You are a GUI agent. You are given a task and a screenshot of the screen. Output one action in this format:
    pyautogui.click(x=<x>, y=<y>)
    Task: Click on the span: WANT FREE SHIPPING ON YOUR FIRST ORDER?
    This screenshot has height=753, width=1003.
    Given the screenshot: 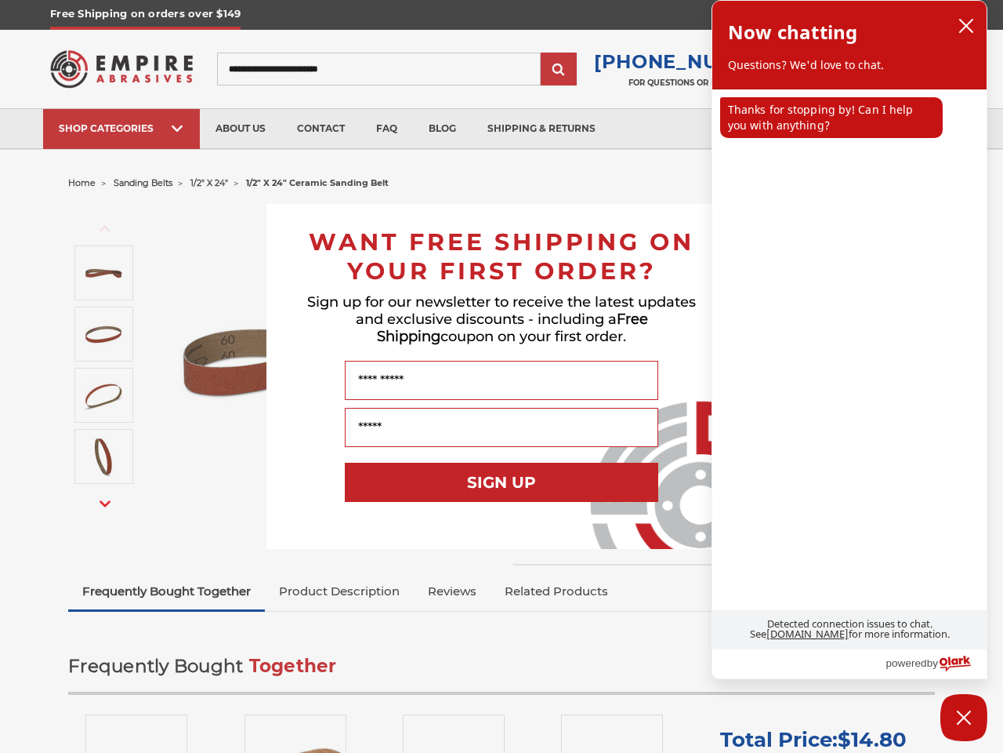 What is the action you would take?
    pyautogui.click(x=502, y=256)
    